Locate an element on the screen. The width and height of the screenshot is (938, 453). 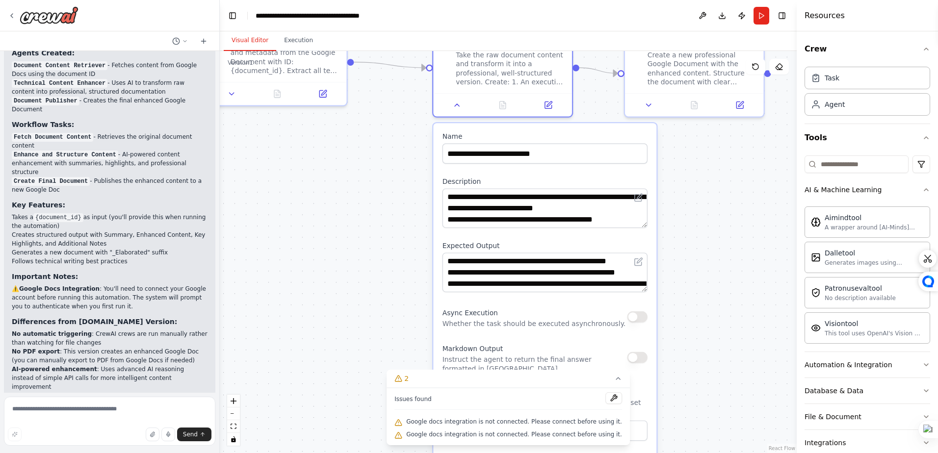
strong: No PDF export is located at coordinates (36, 352).